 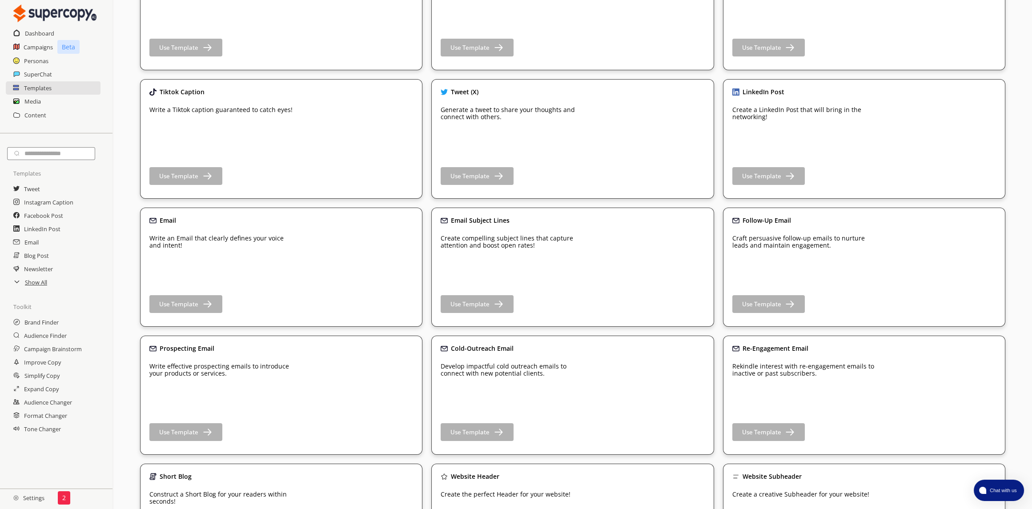 I want to click on b: Cold-Outreach Email, so click(x=482, y=348).